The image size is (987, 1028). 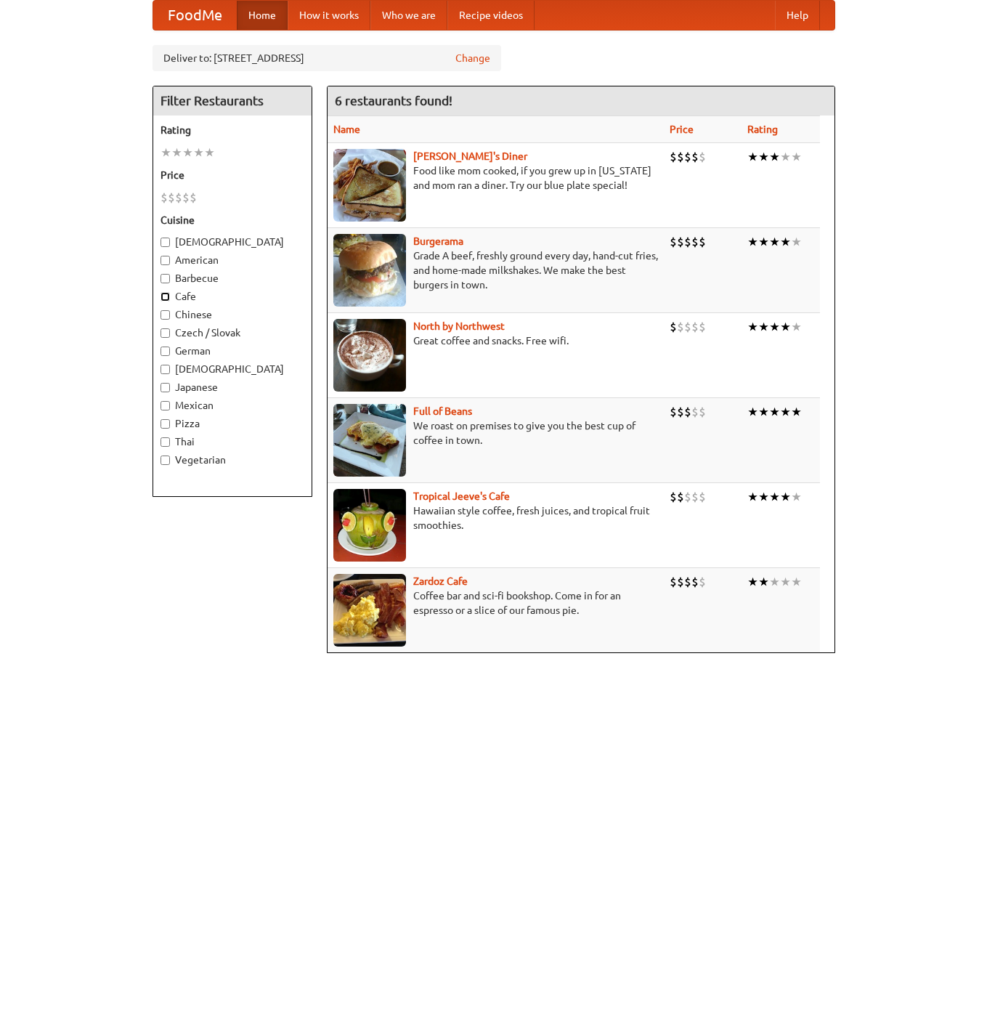 What do you see at coordinates (232, 175) in the screenshot?
I see `h5: Price` at bounding box center [232, 175].